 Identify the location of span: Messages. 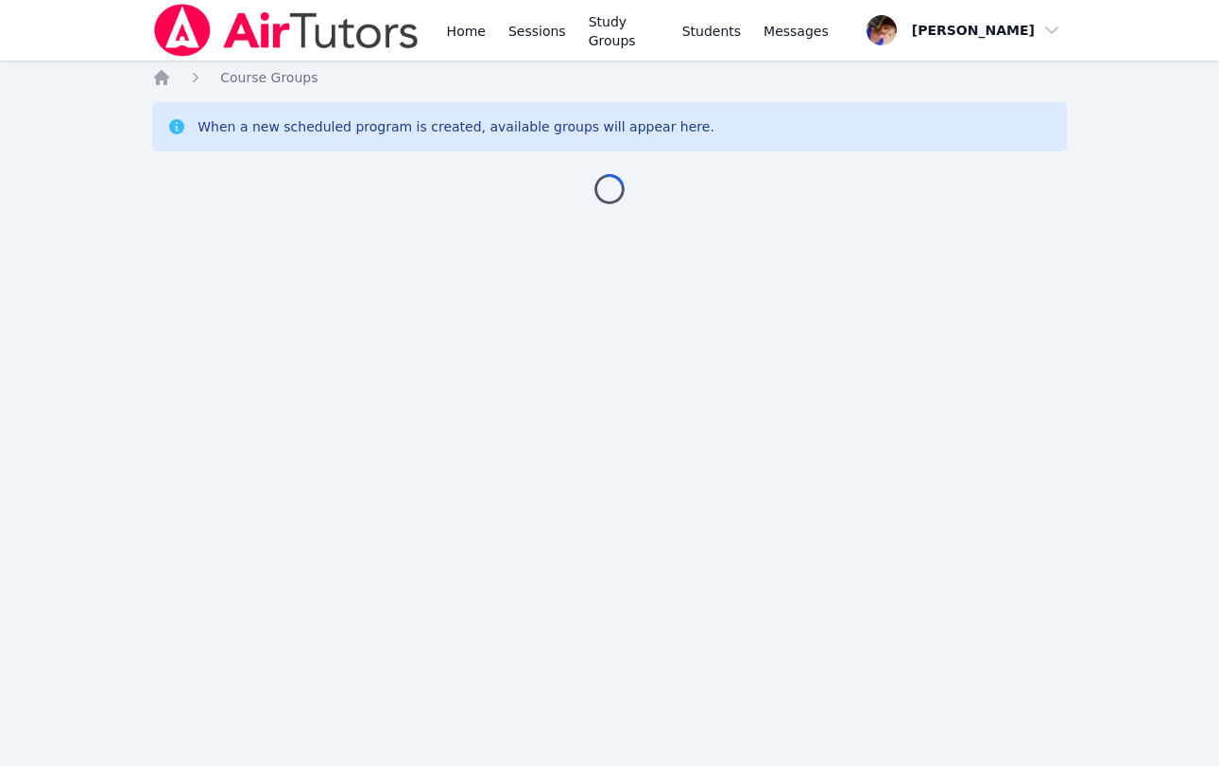
(796, 31).